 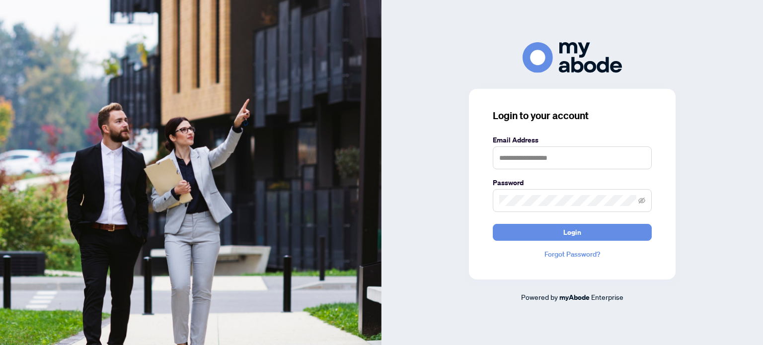 I want to click on a: Forgot Password?, so click(x=572, y=254).